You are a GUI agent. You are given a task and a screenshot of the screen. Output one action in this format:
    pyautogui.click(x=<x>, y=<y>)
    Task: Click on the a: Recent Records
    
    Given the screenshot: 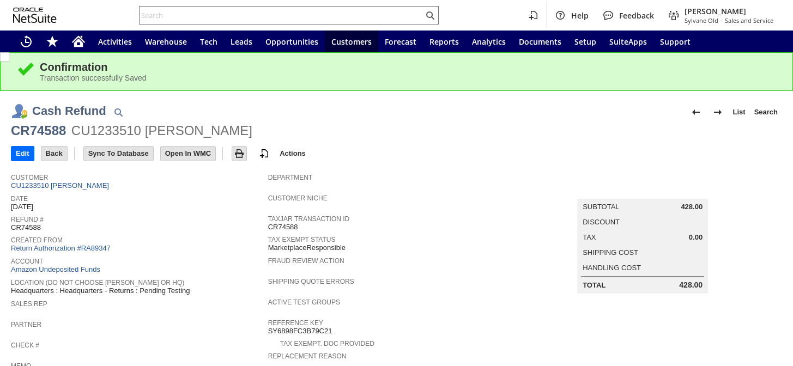 What is the action you would take?
    pyautogui.click(x=26, y=41)
    